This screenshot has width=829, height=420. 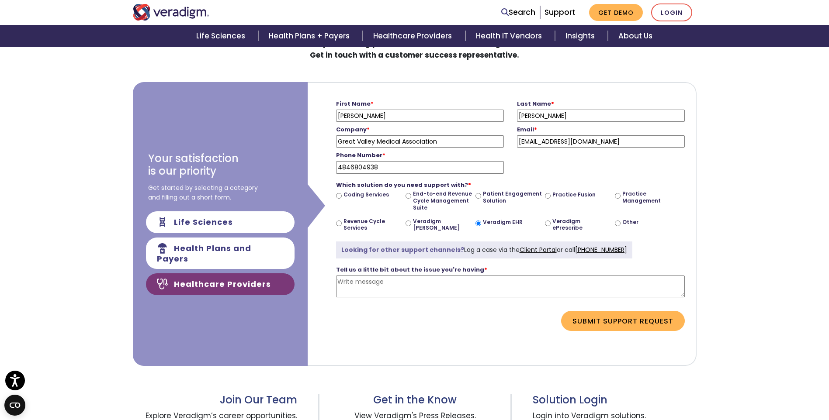 I want to click on strong: Need help accessing your account or troubleshooting an issue? Get in touch with a customer succes..., so click(x=414, y=49).